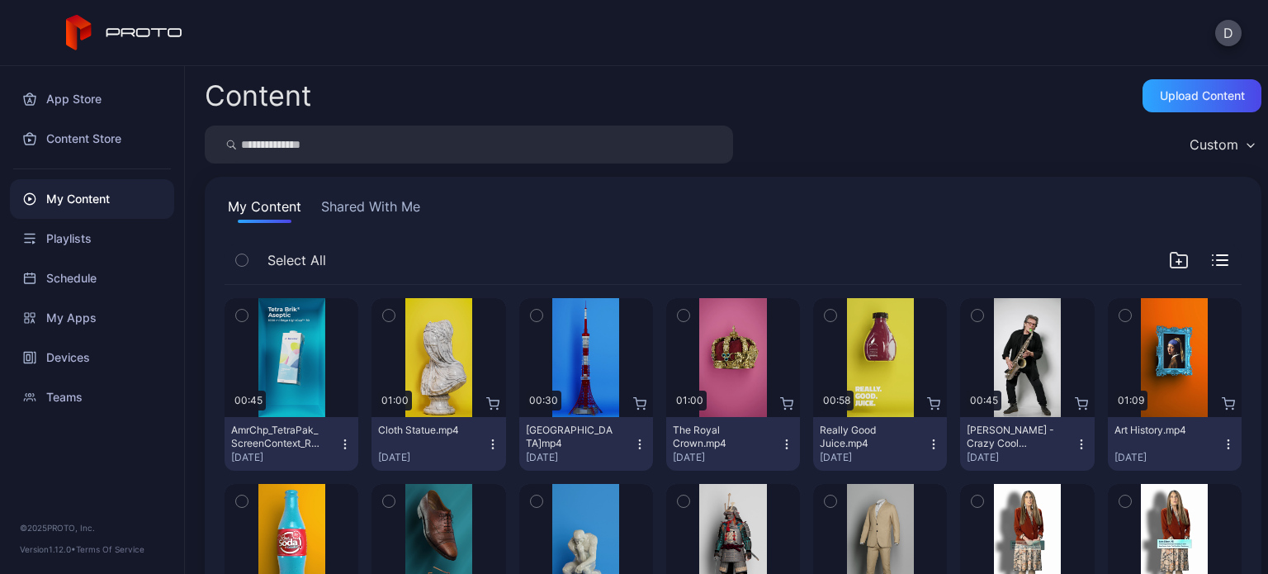 The image size is (1268, 574). I want to click on div: Content Store, so click(92, 139).